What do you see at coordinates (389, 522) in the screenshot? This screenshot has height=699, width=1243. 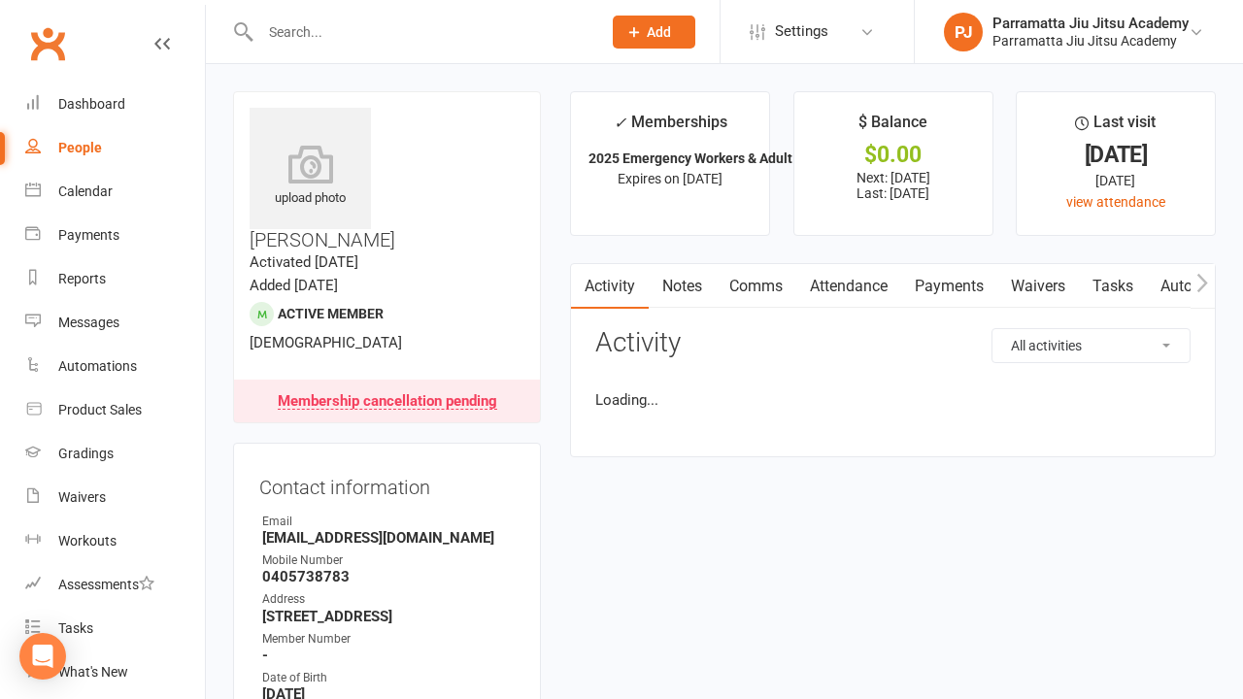 I see `div: Email` at bounding box center [389, 522].